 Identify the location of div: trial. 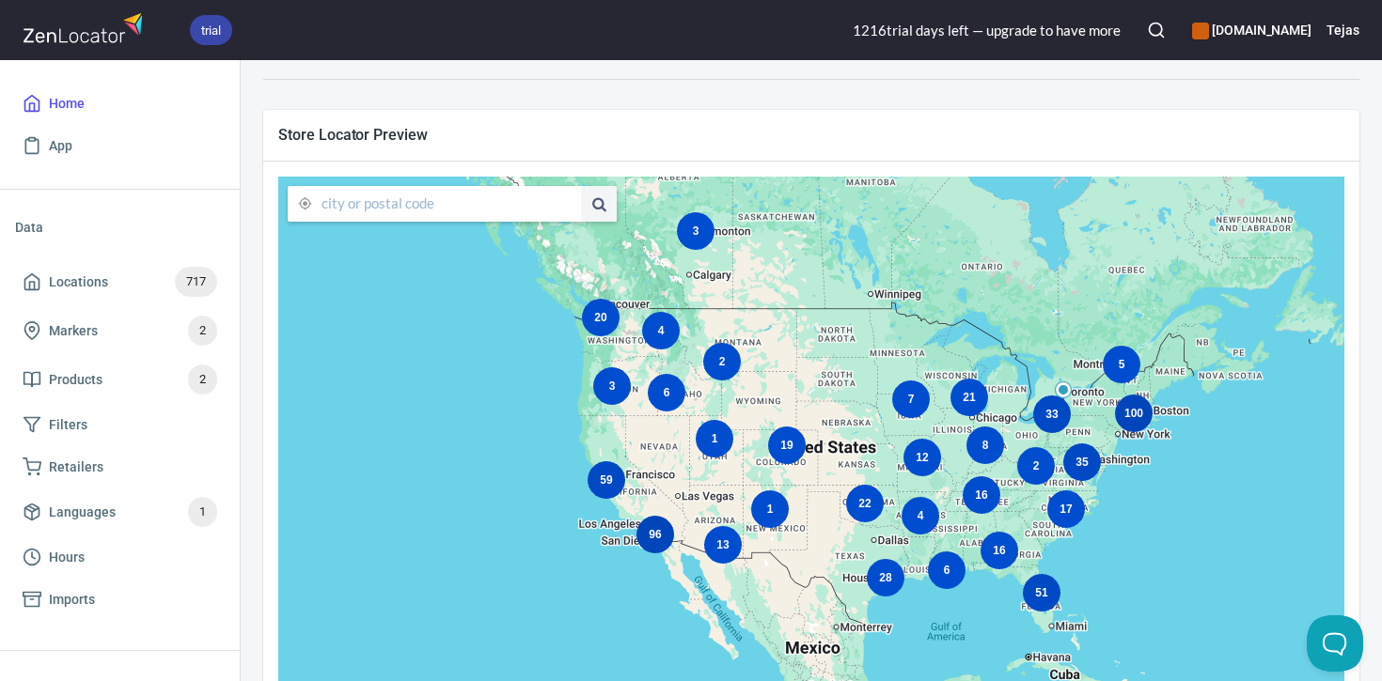
(211, 30).